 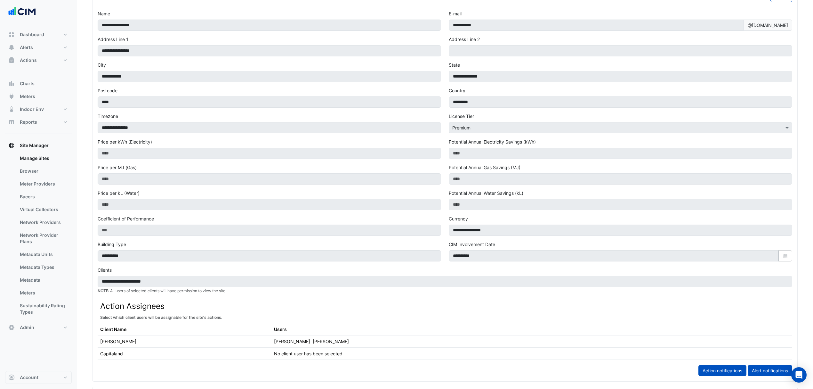 What do you see at coordinates (458, 218) in the screenshot?
I see `label: Currency` at bounding box center [458, 218].